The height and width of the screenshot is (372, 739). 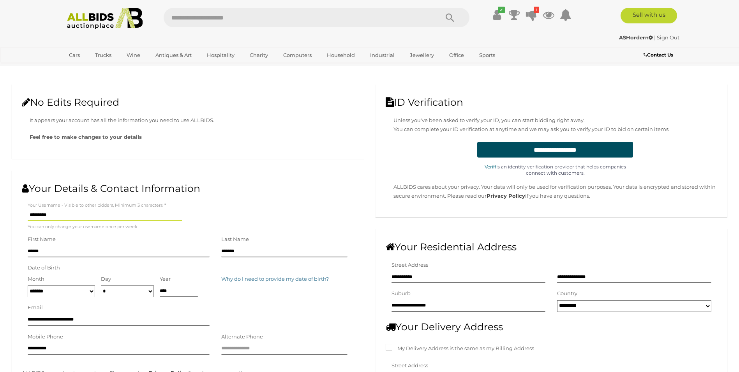 I want to click on label: Mobile Phone, so click(x=45, y=336).